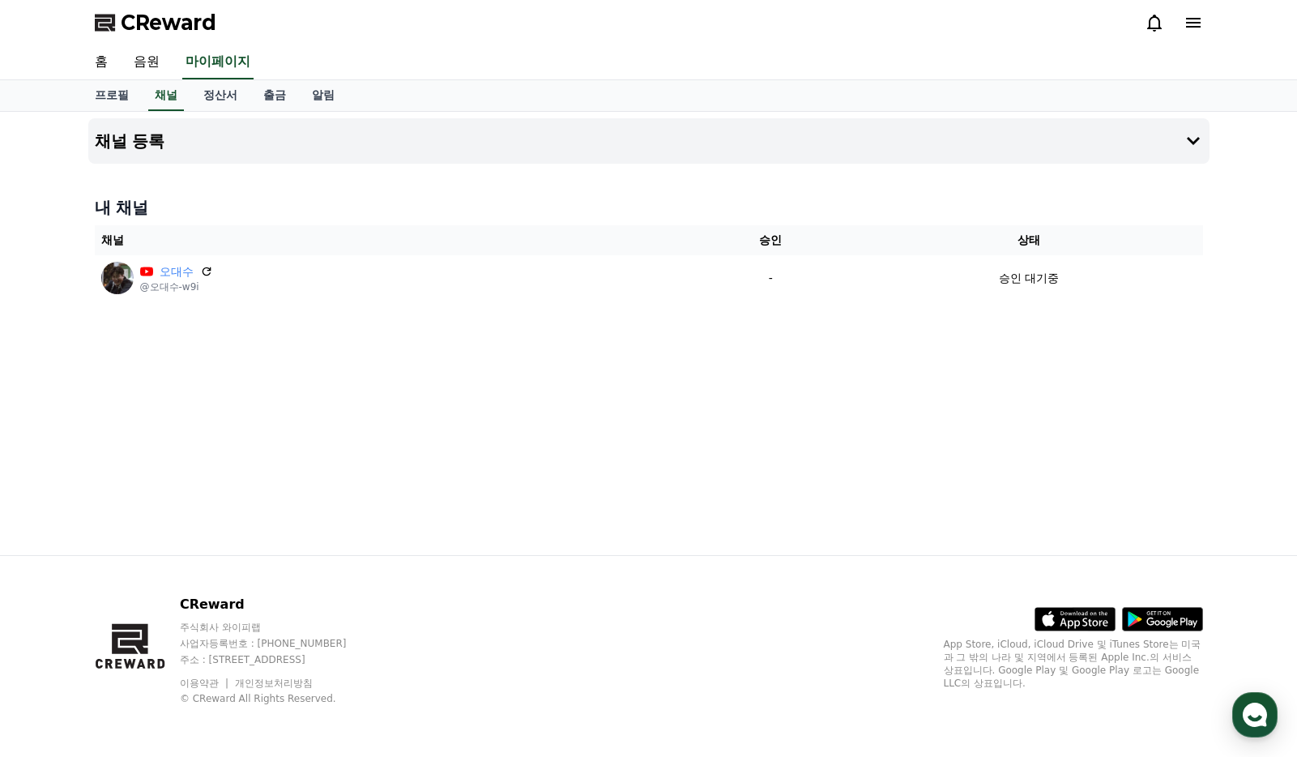 The width and height of the screenshot is (1297, 757). Describe the element at coordinates (649, 207) in the screenshot. I see `h4: 내 채널` at that location.